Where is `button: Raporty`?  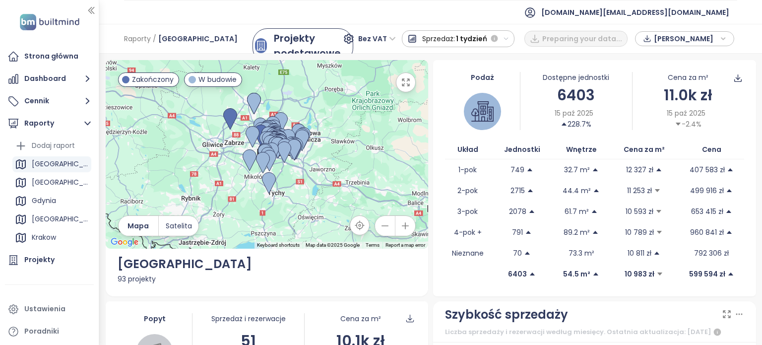 button: Raporty is located at coordinates (49, 124).